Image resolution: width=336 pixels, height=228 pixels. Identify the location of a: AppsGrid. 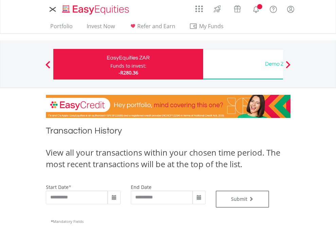
(199, 7).